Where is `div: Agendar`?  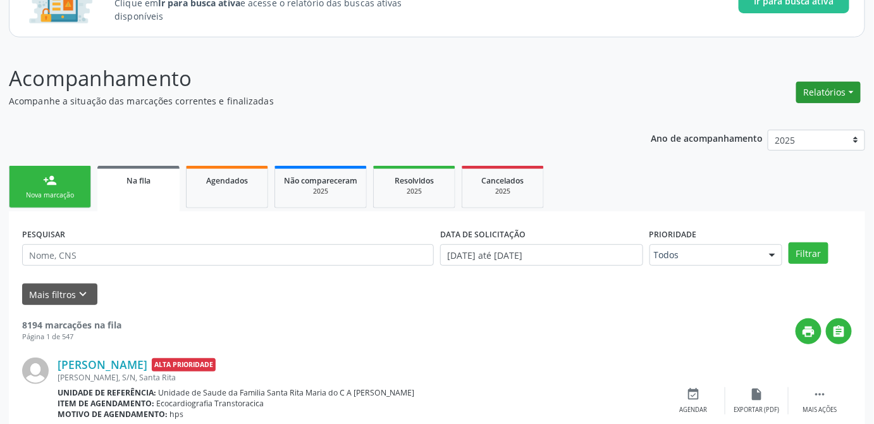 div: Agendar is located at coordinates (693, 410).